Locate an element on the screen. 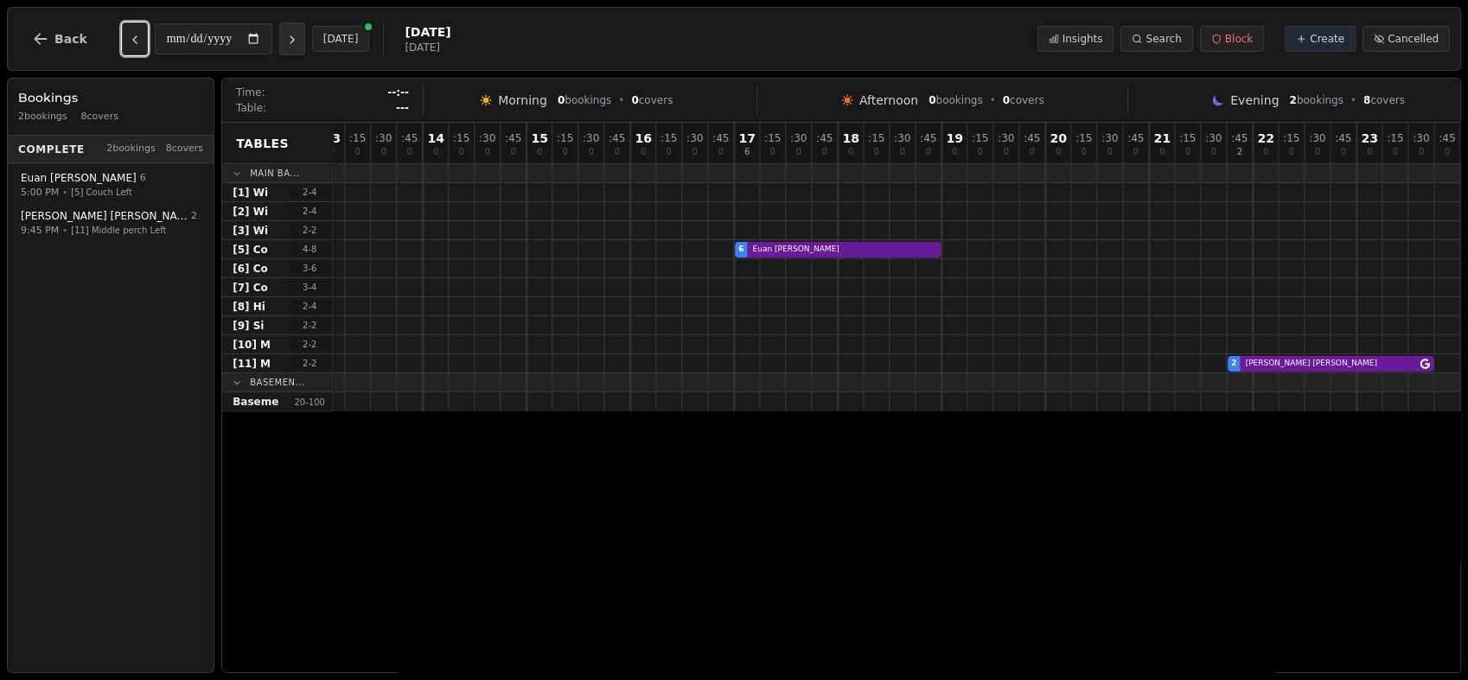  span: 8 is located at coordinates (1367, 100).